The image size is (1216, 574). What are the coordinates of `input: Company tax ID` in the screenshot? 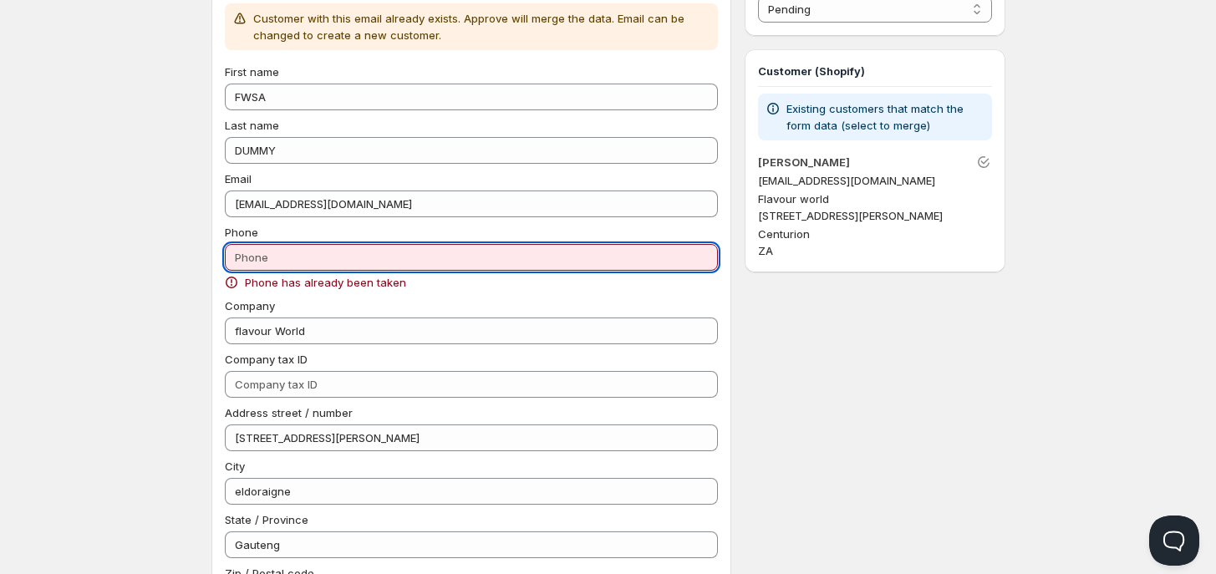 It's located at (471, 384).